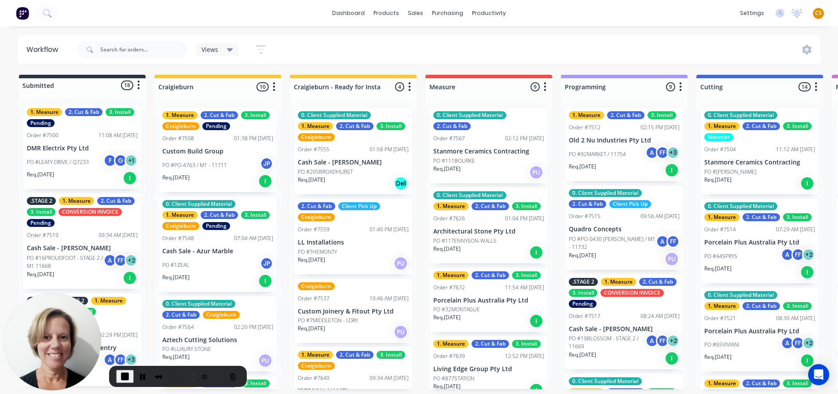 The image size is (838, 394). I want to click on p: PO #205BROADHURST, so click(325, 172).